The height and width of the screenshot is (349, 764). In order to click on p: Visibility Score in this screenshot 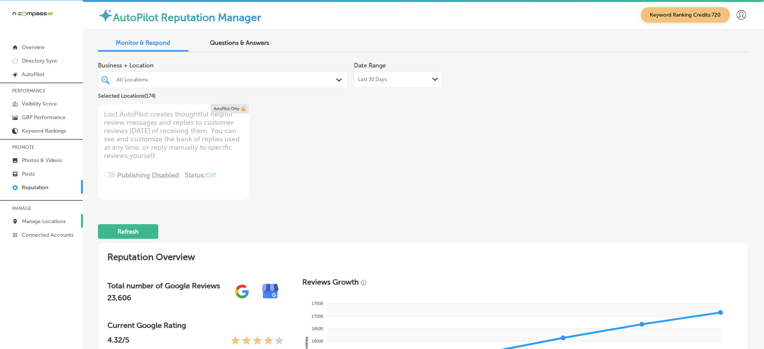, I will do `click(39, 104)`.